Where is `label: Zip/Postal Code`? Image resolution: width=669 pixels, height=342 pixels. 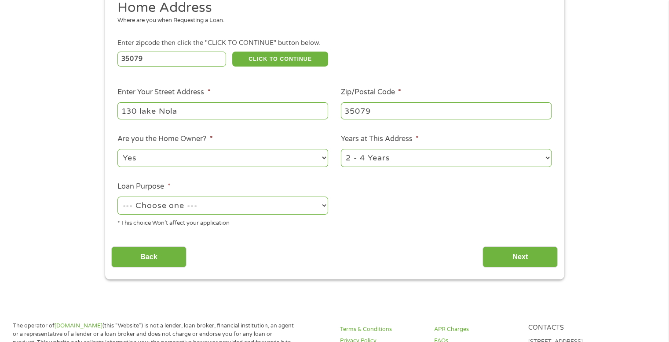
label: Zip/Postal Code is located at coordinates (371, 92).